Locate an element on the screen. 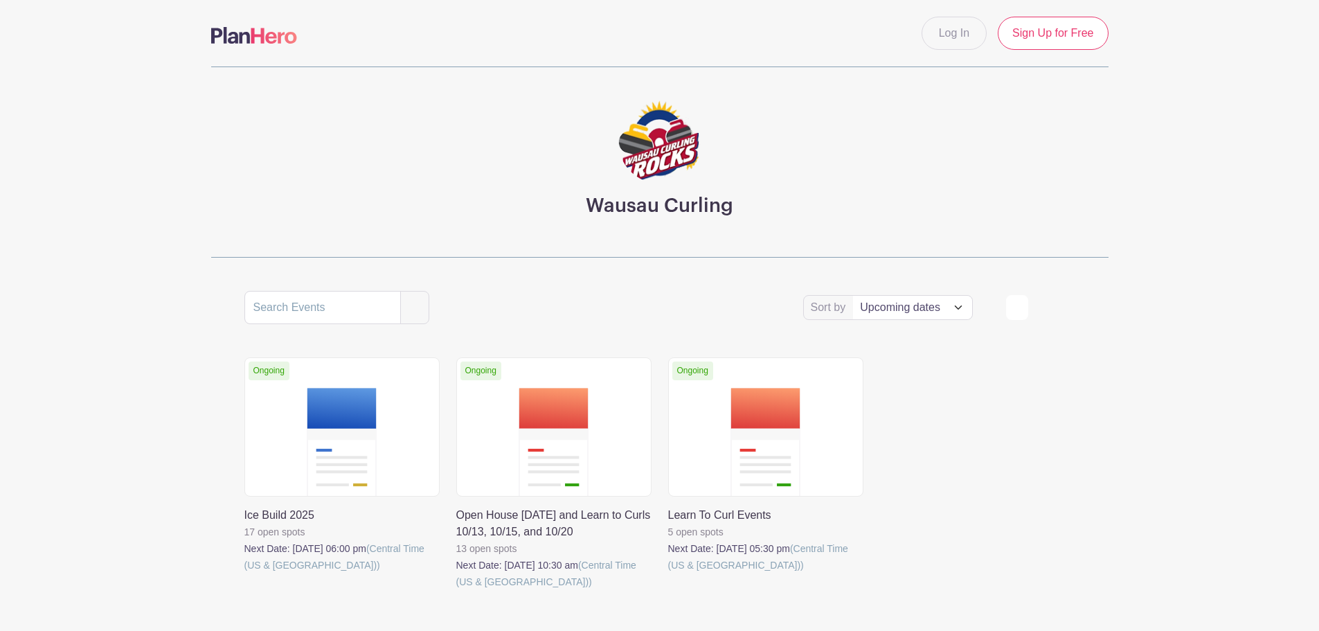 The image size is (1319, 631). h3: Wausau Curling is located at coordinates (659, 206).